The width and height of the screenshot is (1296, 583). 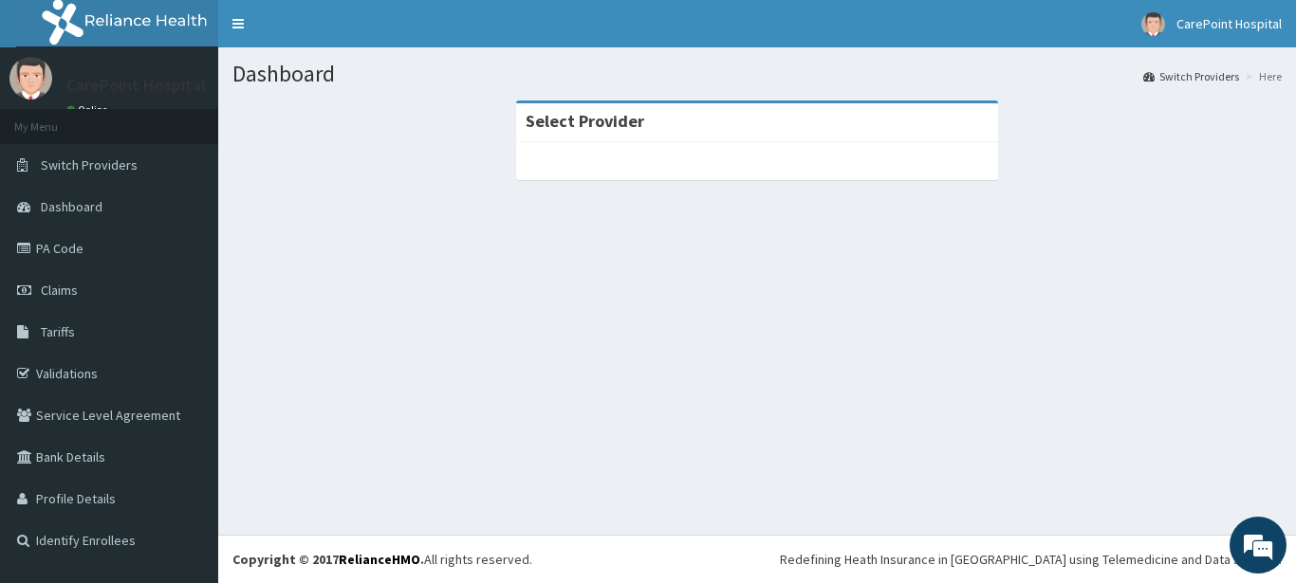 I want to click on span: Claims, so click(x=59, y=290).